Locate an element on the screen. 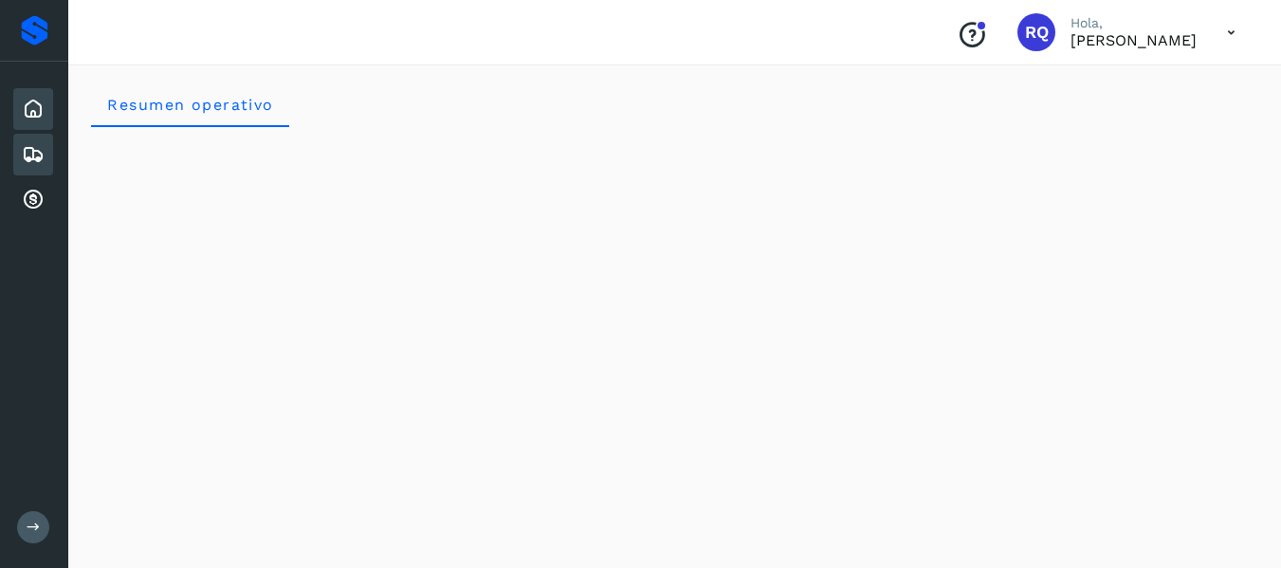 This screenshot has height=568, width=1281. p: Hola, is located at coordinates (1133, 23).